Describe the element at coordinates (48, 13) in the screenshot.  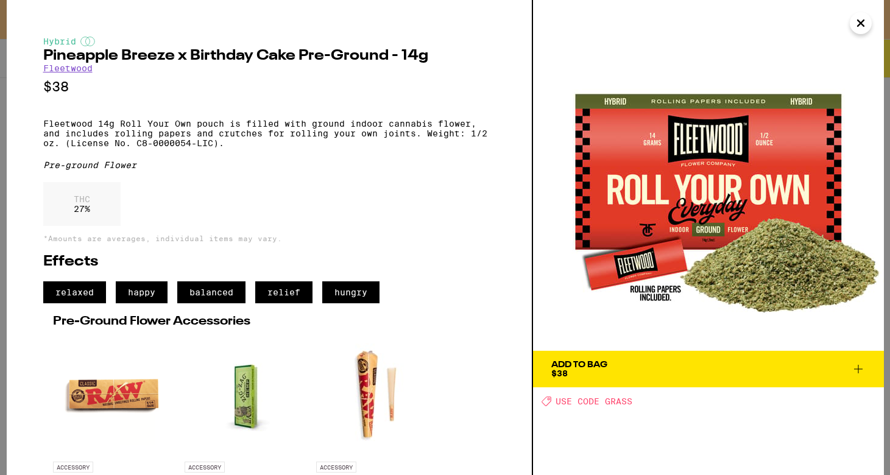
I see `span: Hi. Need any help?` at that location.